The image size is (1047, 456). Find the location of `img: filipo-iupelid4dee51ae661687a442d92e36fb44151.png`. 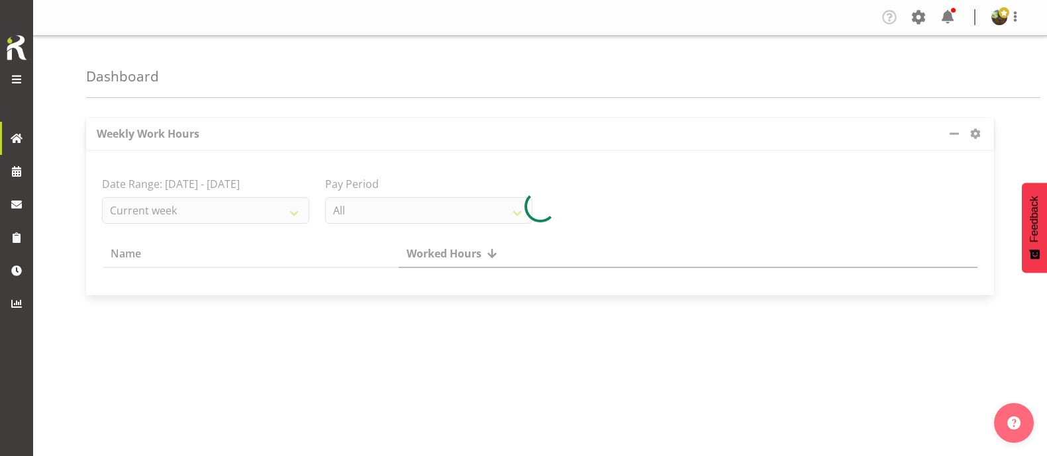

img: filipo-iupelid4dee51ae661687a442d92e36fb44151.png is located at coordinates (999, 17).